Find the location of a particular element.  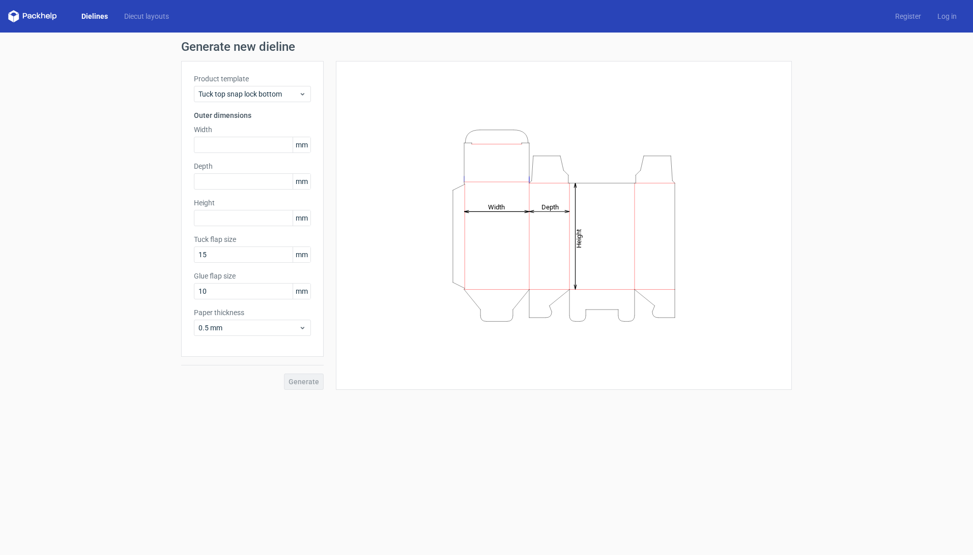

tspan: Height is located at coordinates (578, 238).